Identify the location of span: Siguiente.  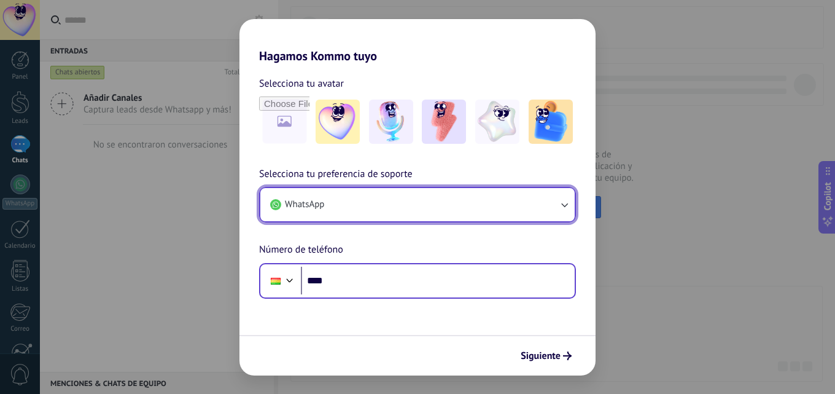
(540, 356).